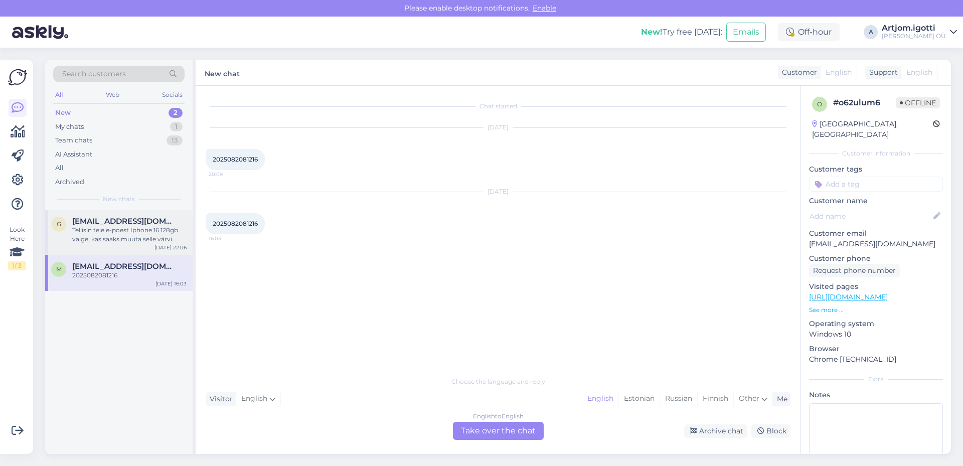 Image resolution: width=963 pixels, height=466 pixels. What do you see at coordinates (854, 270) in the screenshot?
I see `div: Request phone number` at bounding box center [854, 270].